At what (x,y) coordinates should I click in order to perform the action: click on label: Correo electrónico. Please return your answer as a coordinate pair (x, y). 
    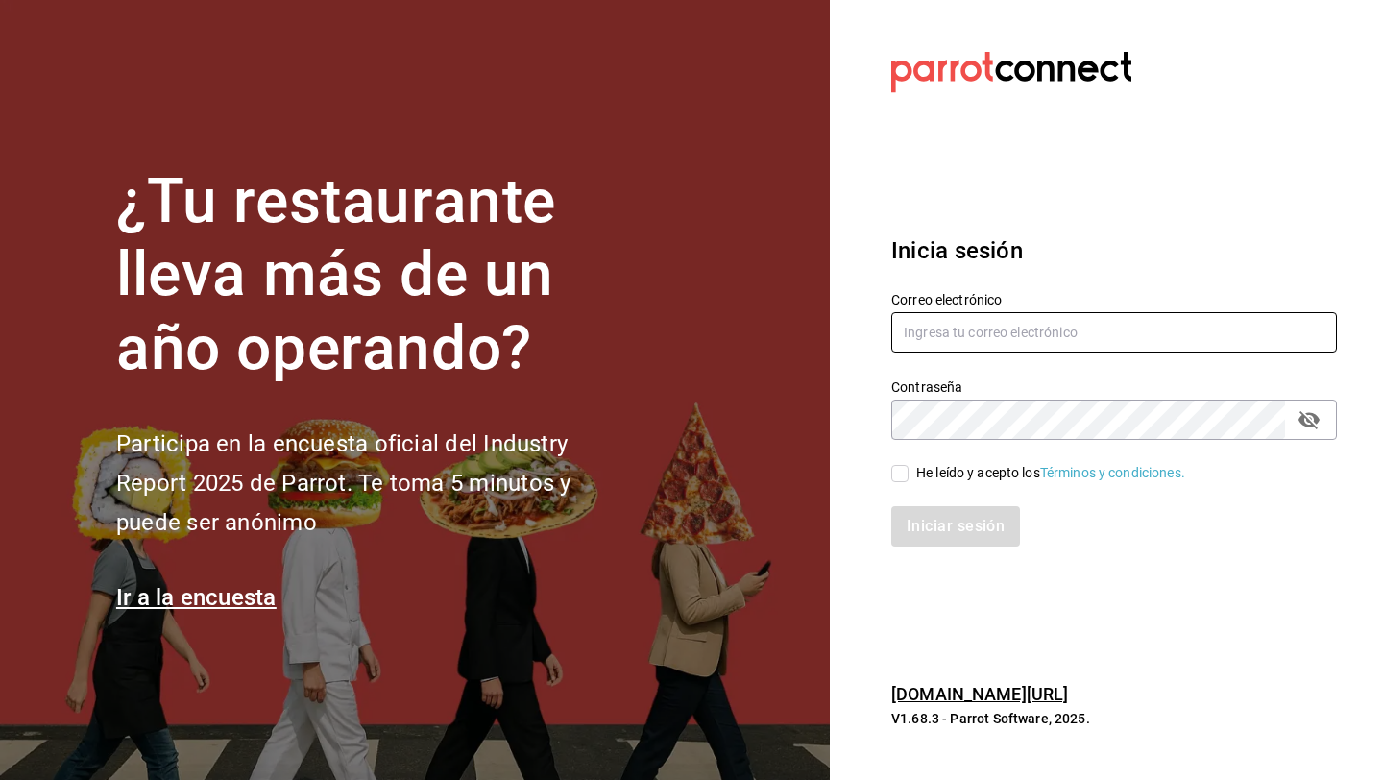
    Looking at the image, I should click on (1114, 299).